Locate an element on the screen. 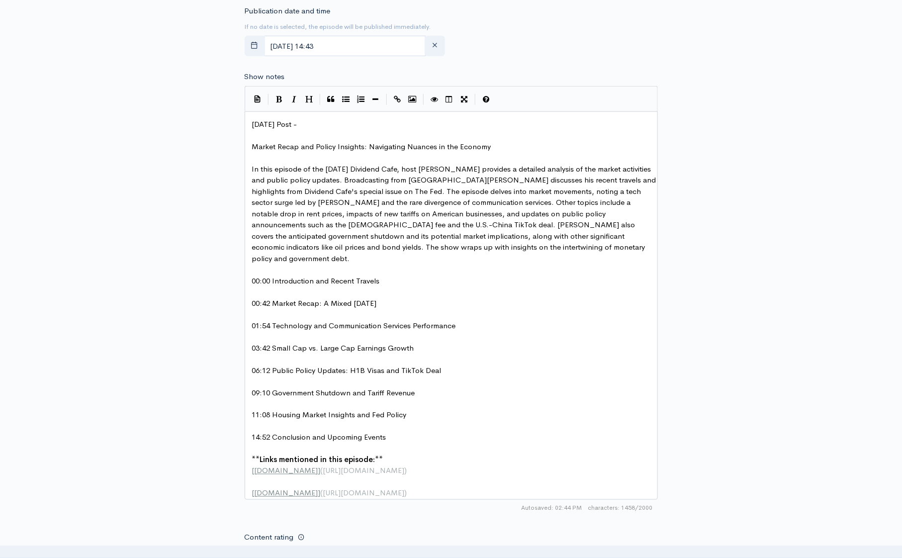 This screenshot has height=558, width=902. span: 09:10 Government Shutdown and Tariff Revenue is located at coordinates (334, 393).